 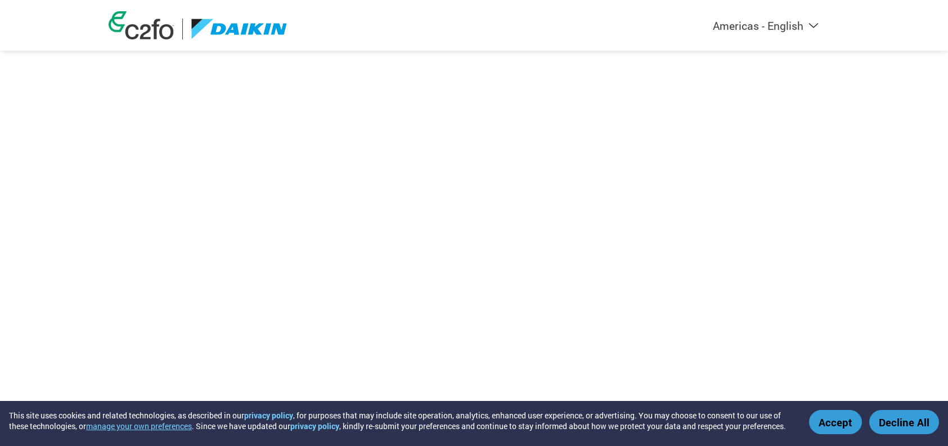 What do you see at coordinates (240, 29) in the screenshot?
I see `img: Daikin` at bounding box center [240, 29].